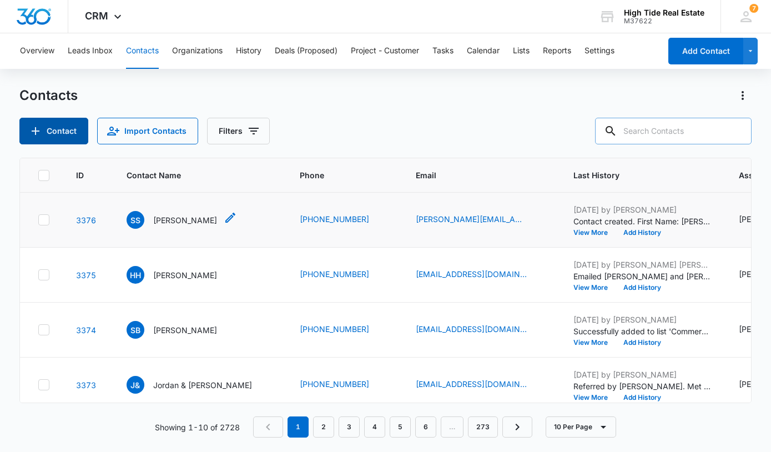 The image size is (771, 452). What do you see at coordinates (197, 51) in the screenshot?
I see `button: Organizations` at bounding box center [197, 51].